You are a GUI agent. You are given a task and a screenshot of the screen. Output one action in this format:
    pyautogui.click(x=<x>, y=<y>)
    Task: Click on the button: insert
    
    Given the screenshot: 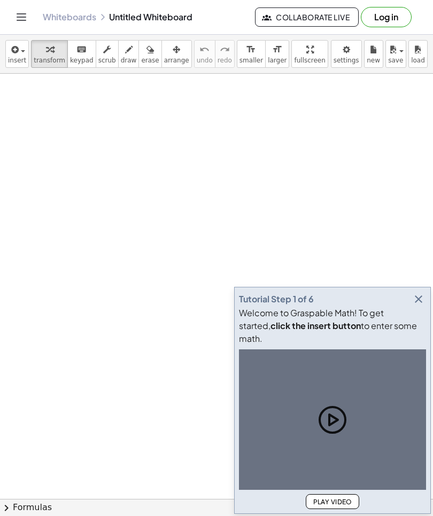 What is the action you would take?
    pyautogui.click(x=17, y=54)
    